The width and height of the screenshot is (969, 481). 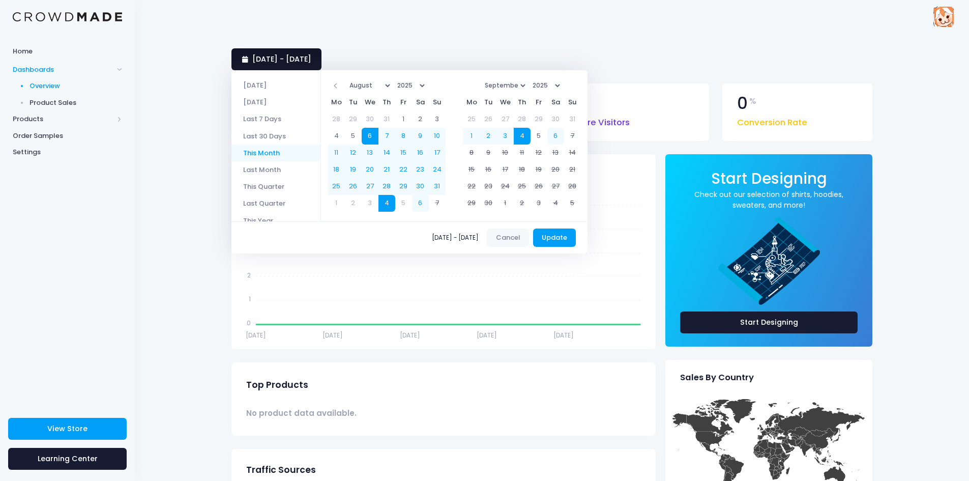 What do you see at coordinates (250, 299) in the screenshot?
I see `tspan: 1` at bounding box center [250, 299].